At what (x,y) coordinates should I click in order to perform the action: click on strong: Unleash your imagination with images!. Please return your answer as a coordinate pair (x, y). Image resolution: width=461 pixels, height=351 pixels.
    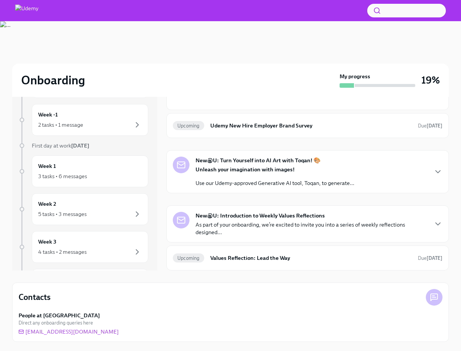
    Looking at the image, I should click on (245, 169).